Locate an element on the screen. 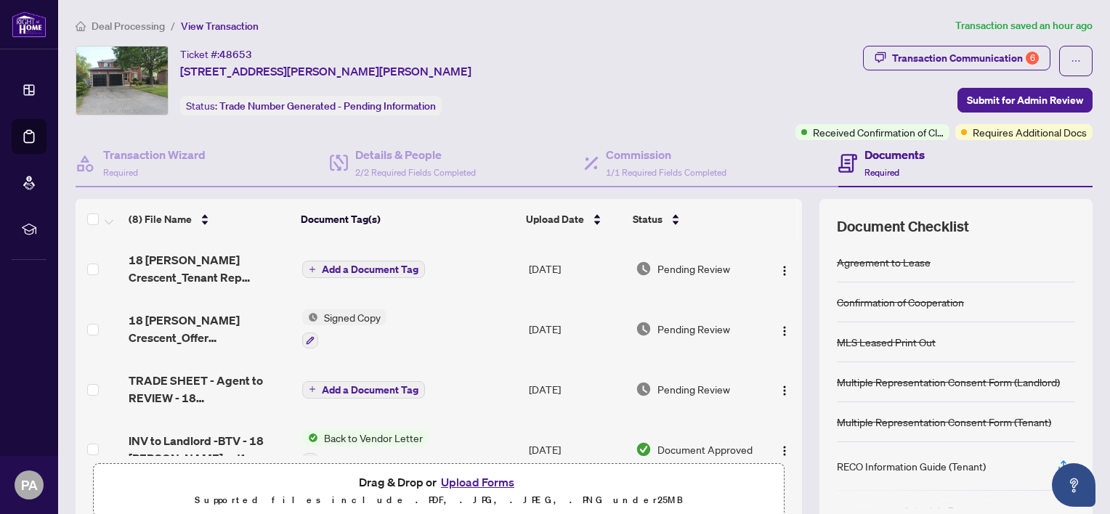  div: 6 is located at coordinates (1032, 58).